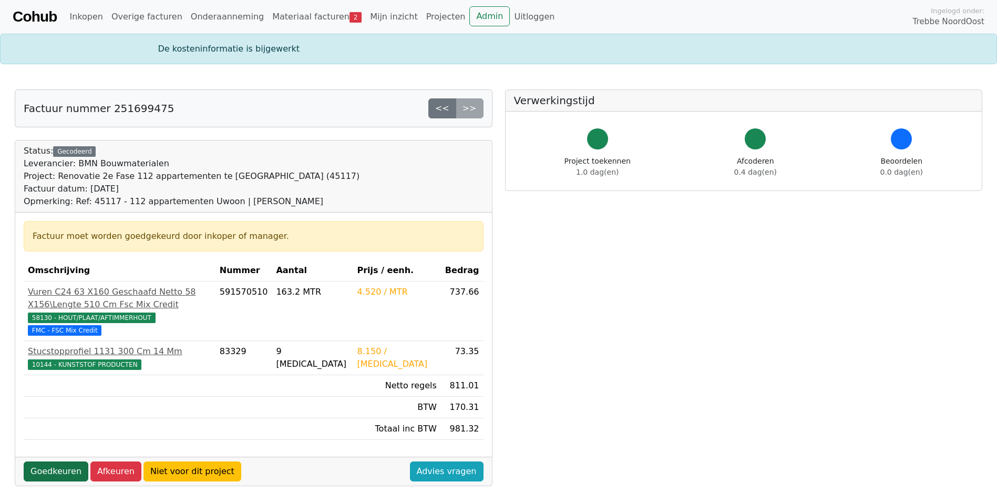  I want to click on td: 591570510, so click(244, 311).